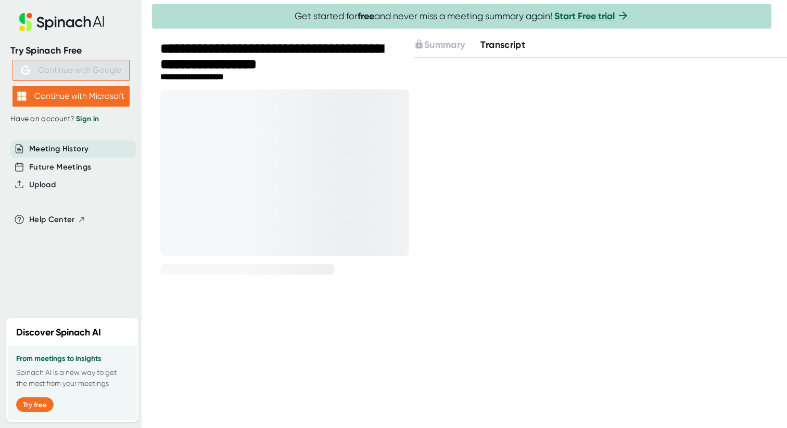 The height and width of the screenshot is (428, 787). Describe the element at coordinates (503, 45) in the screenshot. I see `button: Transcript` at that location.